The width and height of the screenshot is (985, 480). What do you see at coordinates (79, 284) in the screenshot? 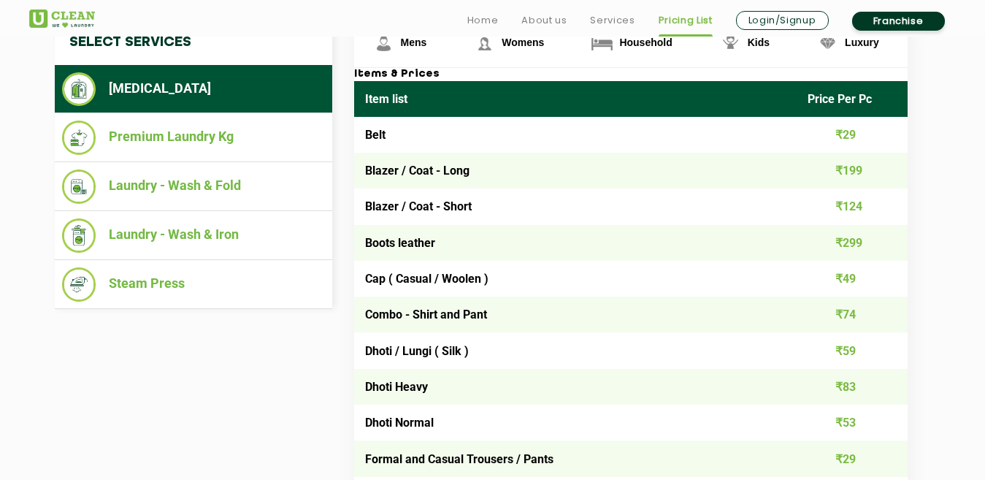
I see `img: Steam Press` at bounding box center [79, 284].